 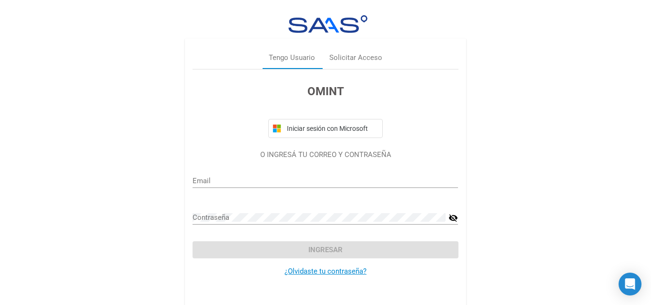 I want to click on button: Ingresar, so click(x=325, y=250).